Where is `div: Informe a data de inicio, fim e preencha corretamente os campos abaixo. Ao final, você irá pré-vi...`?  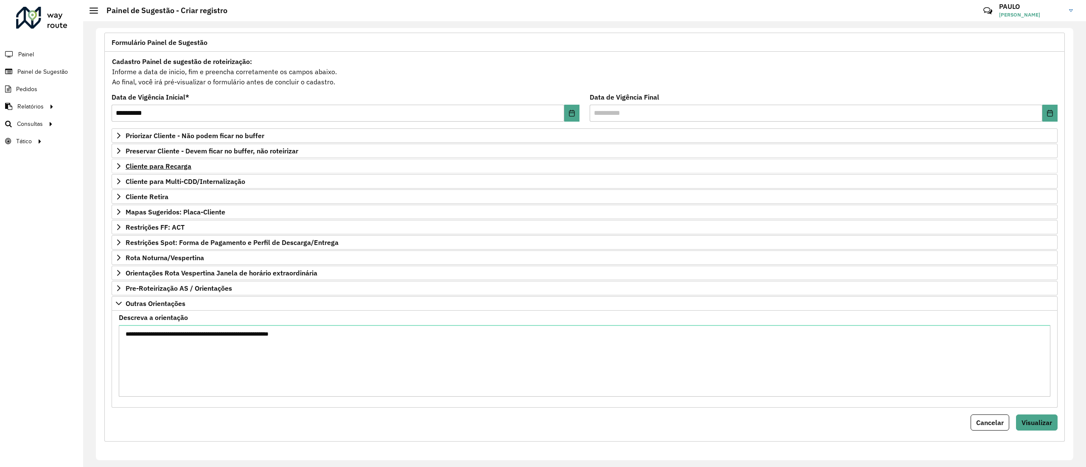 div: Informe a data de inicio, fim e preencha corretamente os campos abaixo. Ao final, você irá pré-vi... is located at coordinates (585, 72).